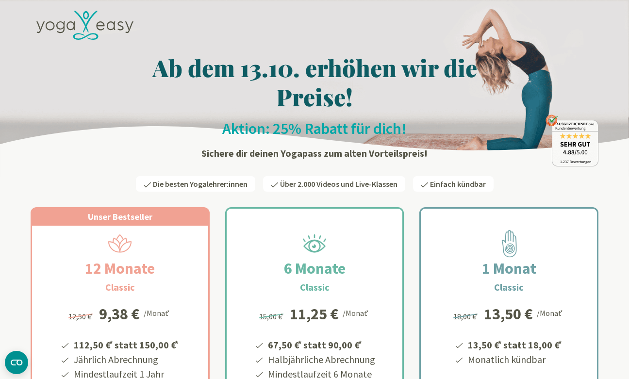  Describe the element at coordinates (466, 316) in the screenshot. I see `span: 18,00 €` at that location.